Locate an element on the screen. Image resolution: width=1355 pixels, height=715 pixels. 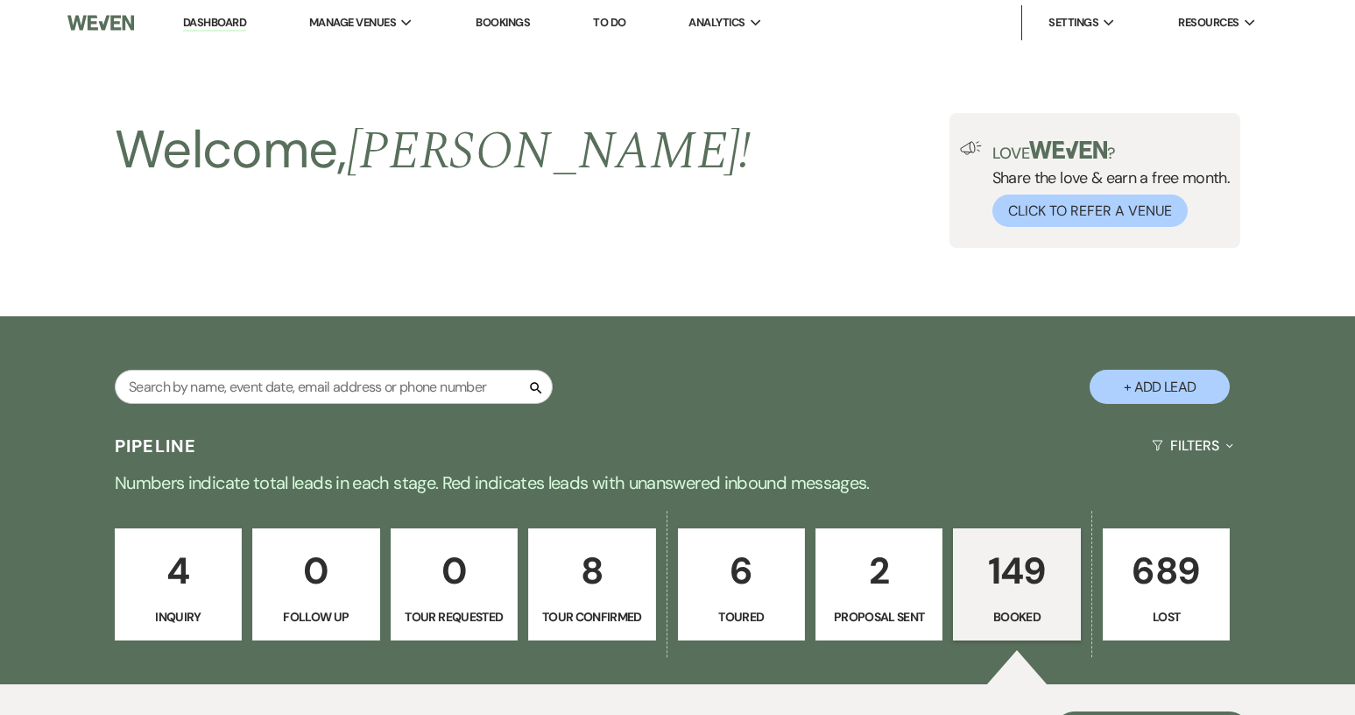
div: Share the love & earn a free month. is located at coordinates (1107, 184).